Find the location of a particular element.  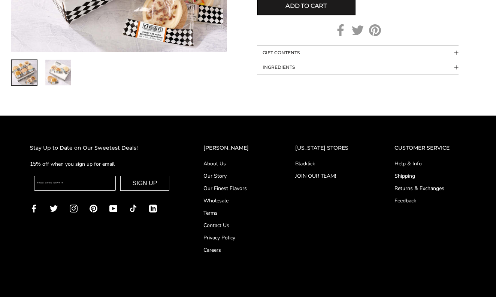

a: Instagram is located at coordinates (73, 208).